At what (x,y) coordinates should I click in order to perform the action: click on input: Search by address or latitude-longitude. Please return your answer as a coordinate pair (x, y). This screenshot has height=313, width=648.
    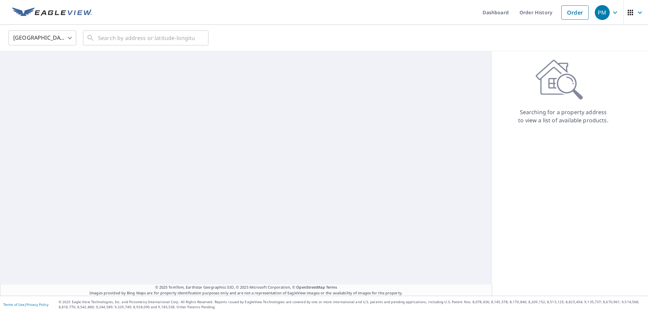
    Looking at the image, I should click on (146, 38).